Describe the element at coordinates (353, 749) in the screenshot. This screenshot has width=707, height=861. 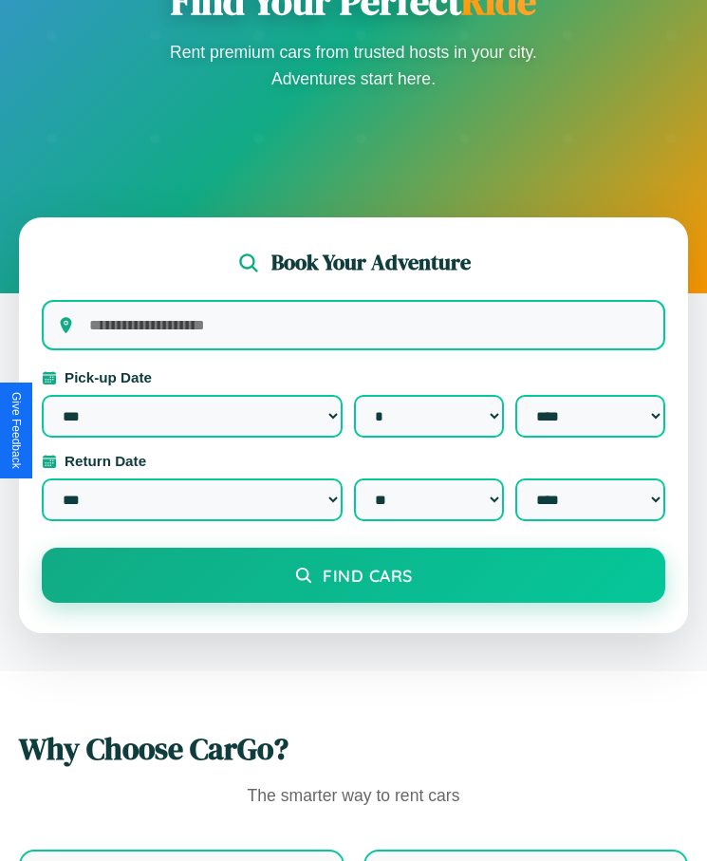
I see `h2: Why Choose CarGo?` at that location.